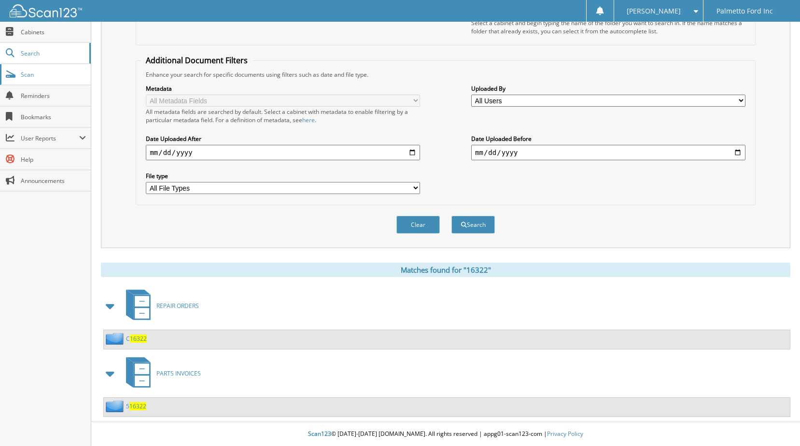  Describe the element at coordinates (136, 406) in the screenshot. I see `a: 516322` at that location.